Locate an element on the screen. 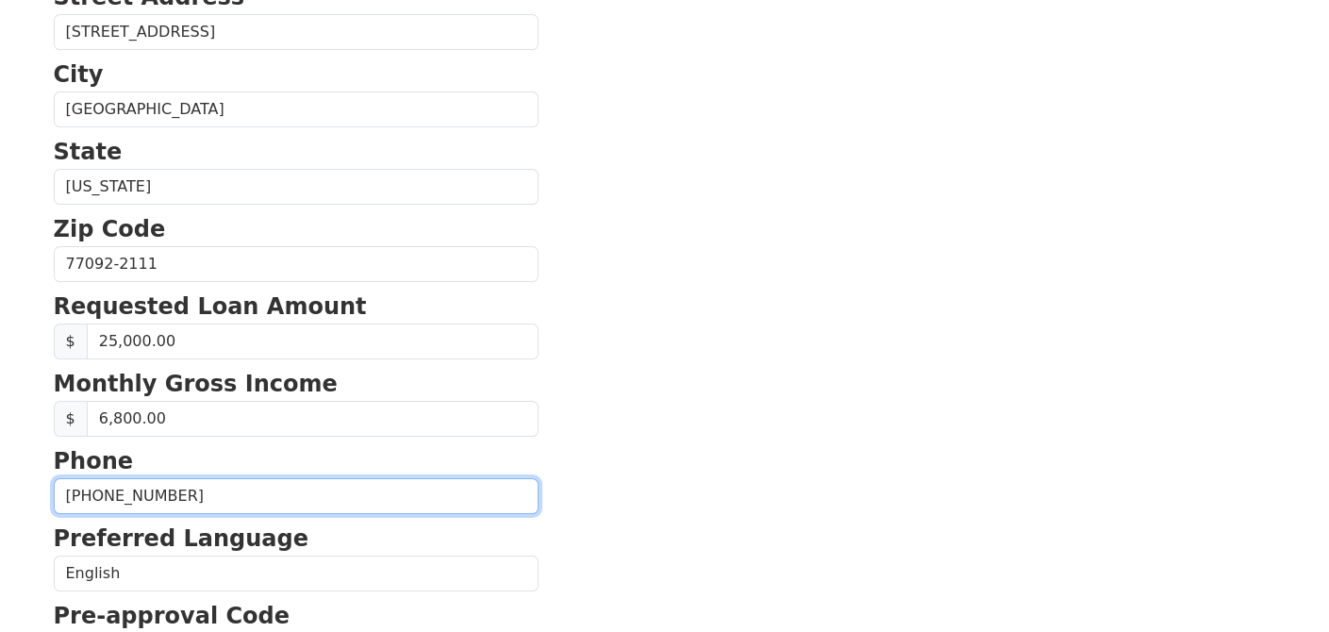  strong: City is located at coordinates (78, 75).